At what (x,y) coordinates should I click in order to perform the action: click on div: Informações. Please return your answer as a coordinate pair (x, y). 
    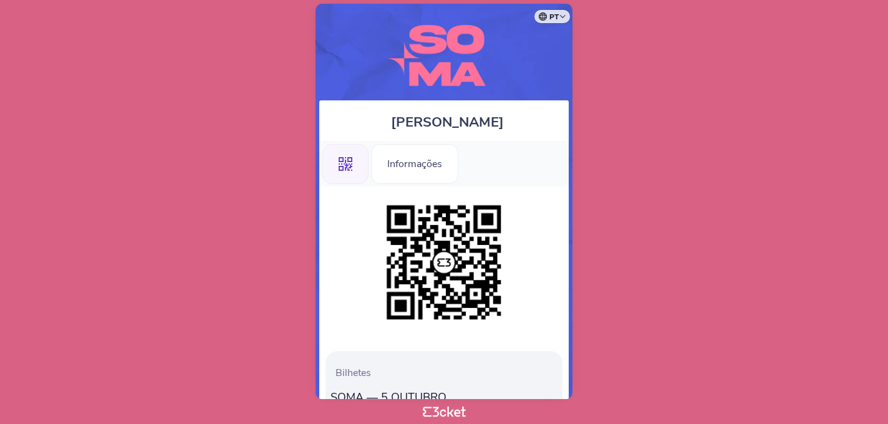
    Looking at the image, I should click on (415, 164).